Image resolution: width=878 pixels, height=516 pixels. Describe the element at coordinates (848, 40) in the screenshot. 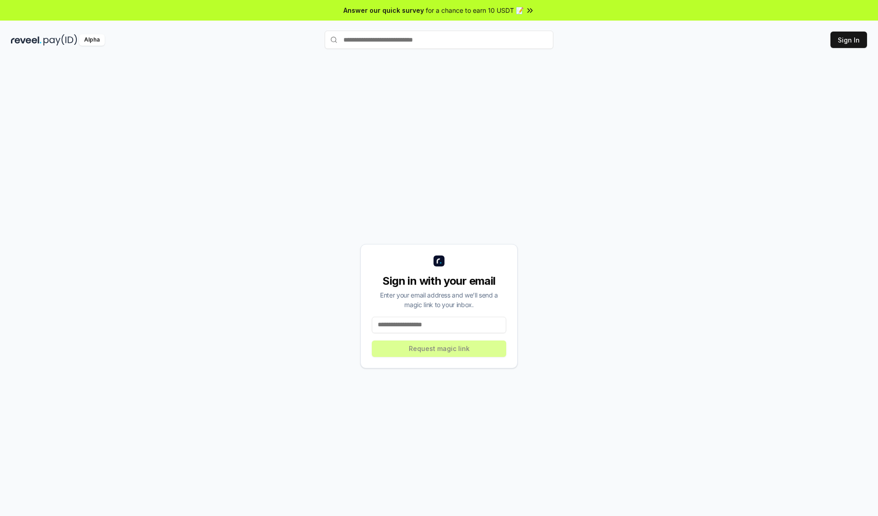

I see `button: Sign In` at that location.